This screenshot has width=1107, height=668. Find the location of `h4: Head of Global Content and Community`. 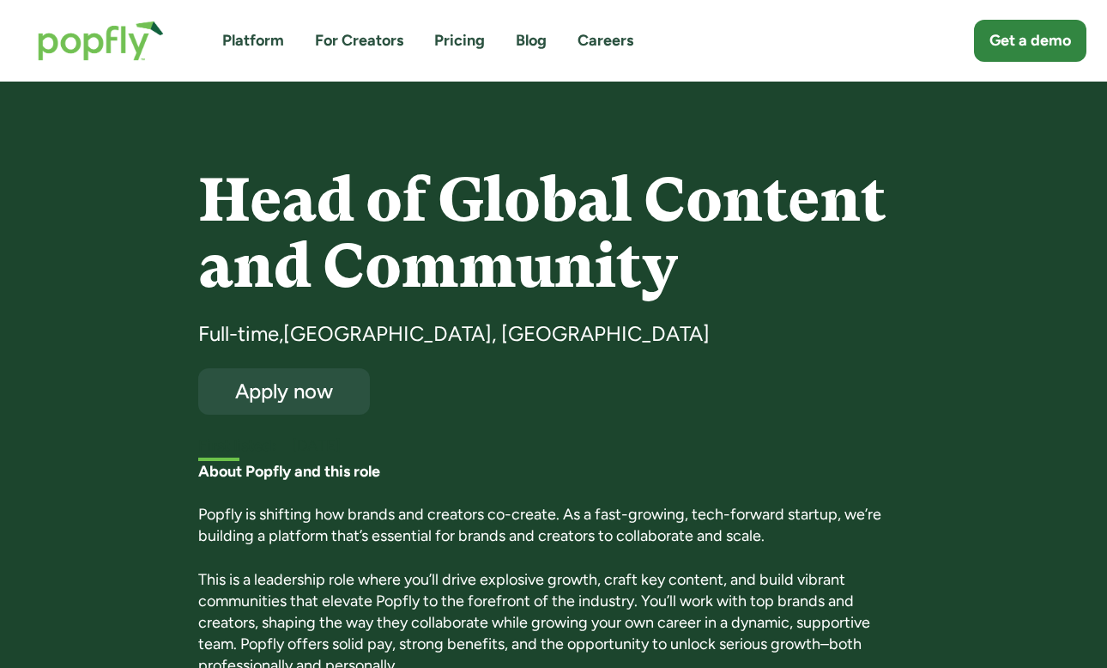

h4: Head of Global Content and Community is located at coordinates (554, 233).